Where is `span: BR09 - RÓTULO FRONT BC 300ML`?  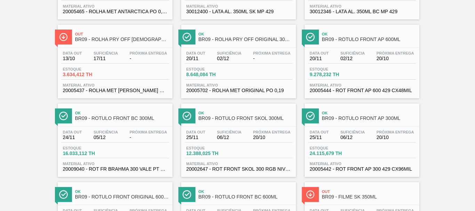
span: BR09 - RÓTULO FRONT BC 300ML is located at coordinates (122, 118).